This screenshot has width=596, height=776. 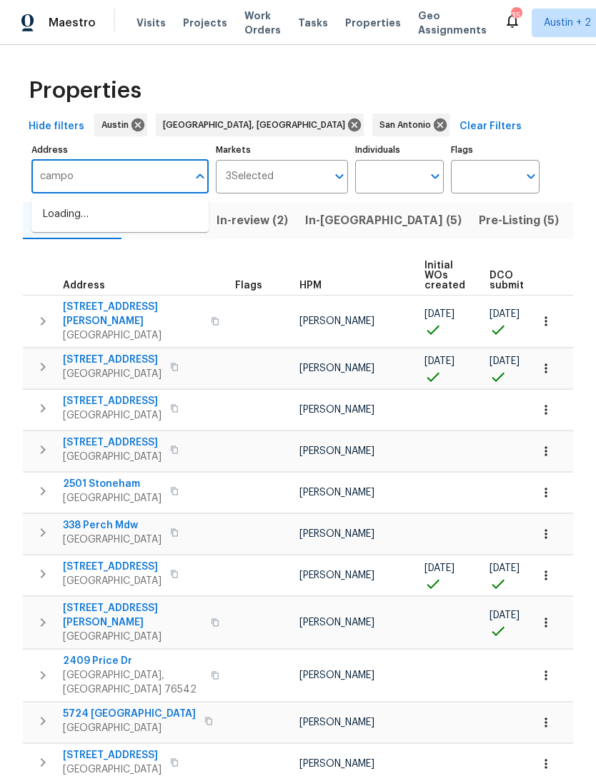 I want to click on div: Loading…, so click(x=120, y=214).